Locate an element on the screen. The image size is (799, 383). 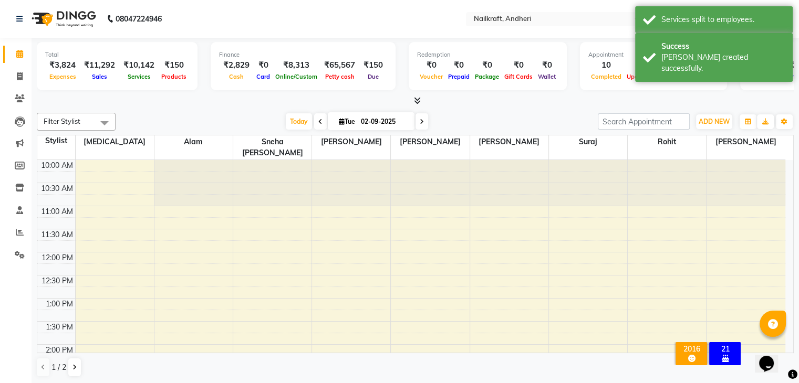
span: Gift Cards is located at coordinates (518, 77).